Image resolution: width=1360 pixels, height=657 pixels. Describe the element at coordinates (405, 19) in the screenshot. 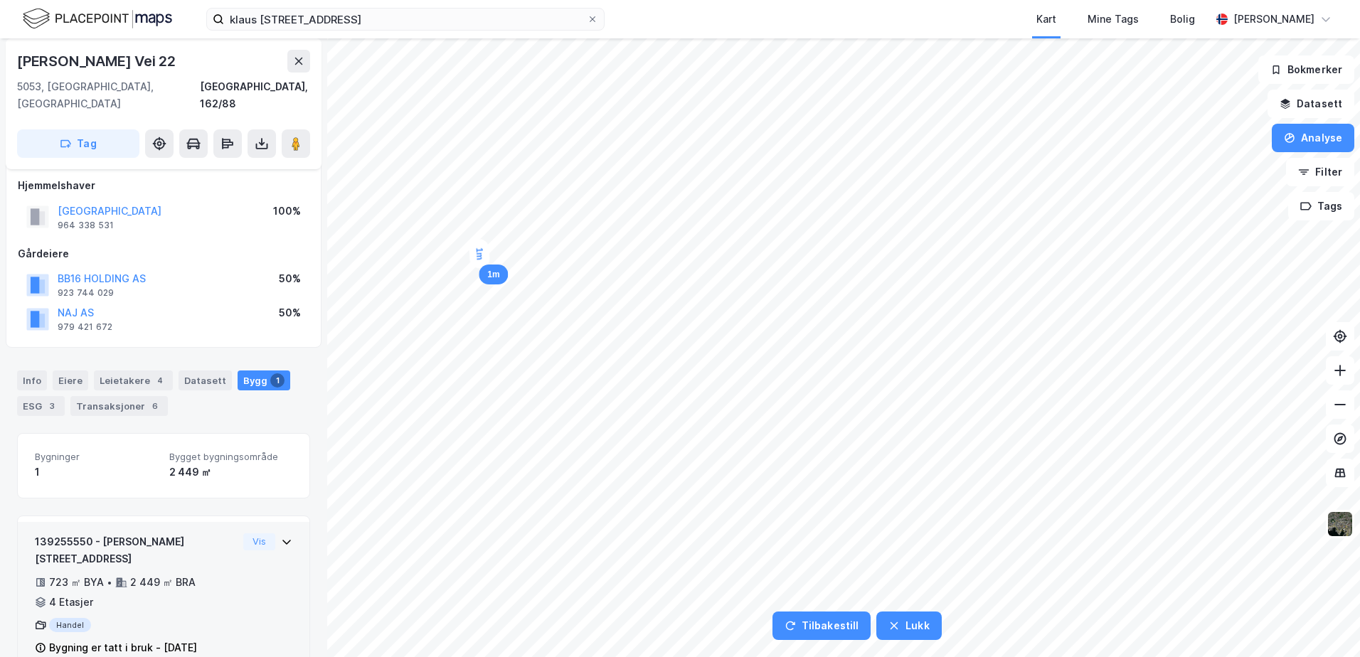

I see `input: Søk på adresse, matrikkel, gårdeiere, leietakere eller personer` at that location.